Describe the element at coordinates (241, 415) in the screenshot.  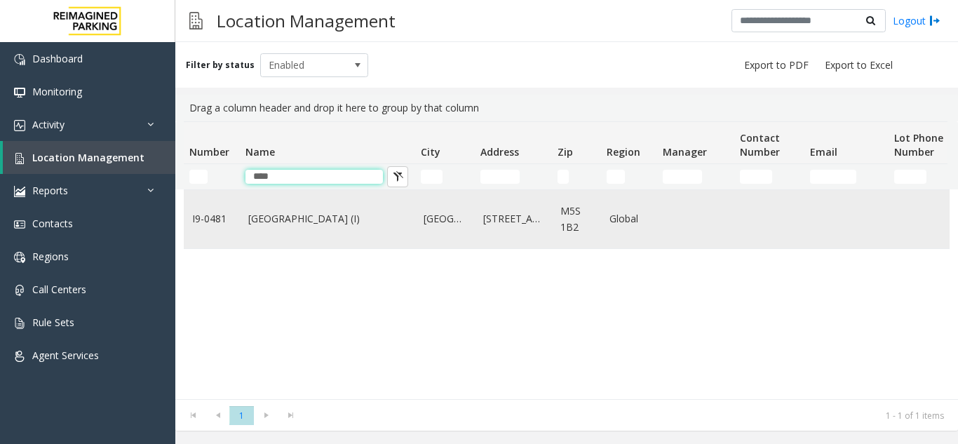
I see `span: Page 1` at that location.